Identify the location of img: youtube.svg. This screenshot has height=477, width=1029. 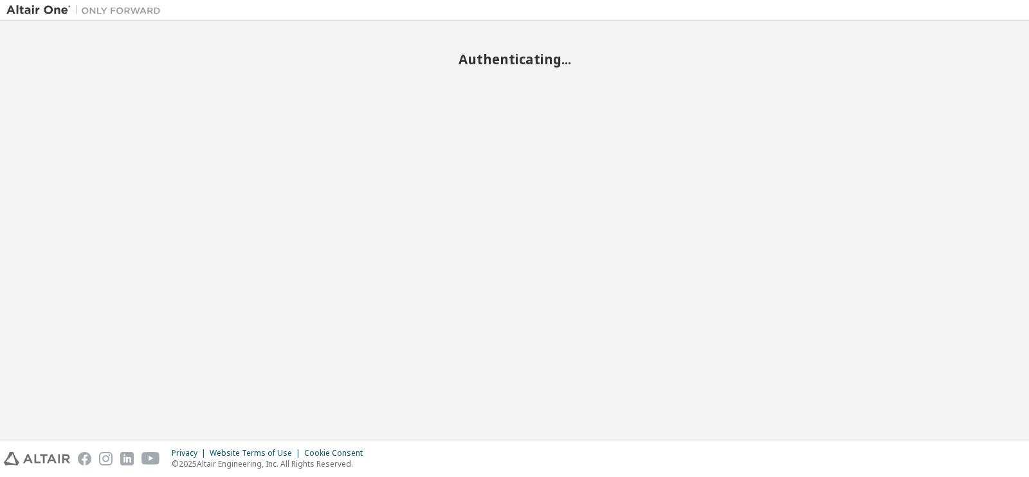
(151, 459).